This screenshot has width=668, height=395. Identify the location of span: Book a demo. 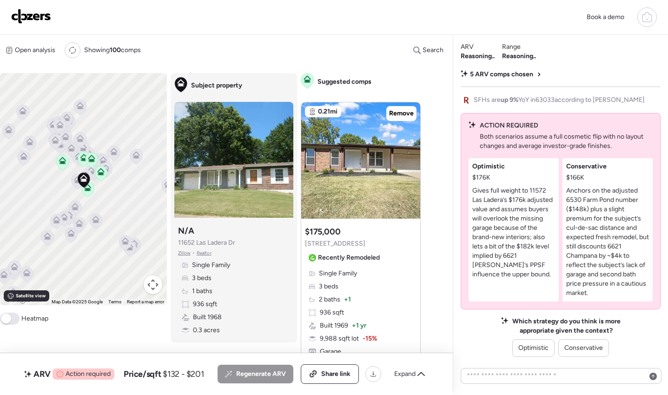
(605, 17).